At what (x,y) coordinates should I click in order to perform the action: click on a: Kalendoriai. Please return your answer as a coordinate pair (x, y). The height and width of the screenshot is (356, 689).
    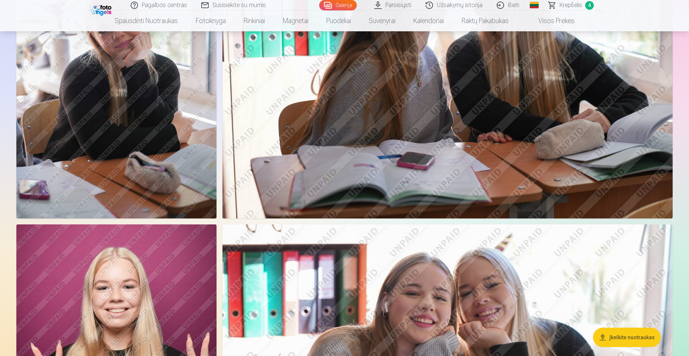
    Looking at the image, I should click on (429, 21).